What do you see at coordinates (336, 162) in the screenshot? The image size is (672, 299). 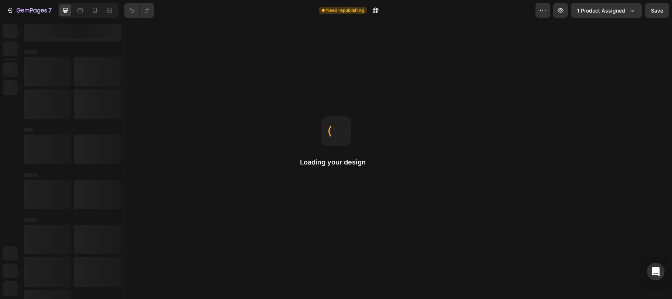 I see `h2: Loading your design` at bounding box center [336, 162].